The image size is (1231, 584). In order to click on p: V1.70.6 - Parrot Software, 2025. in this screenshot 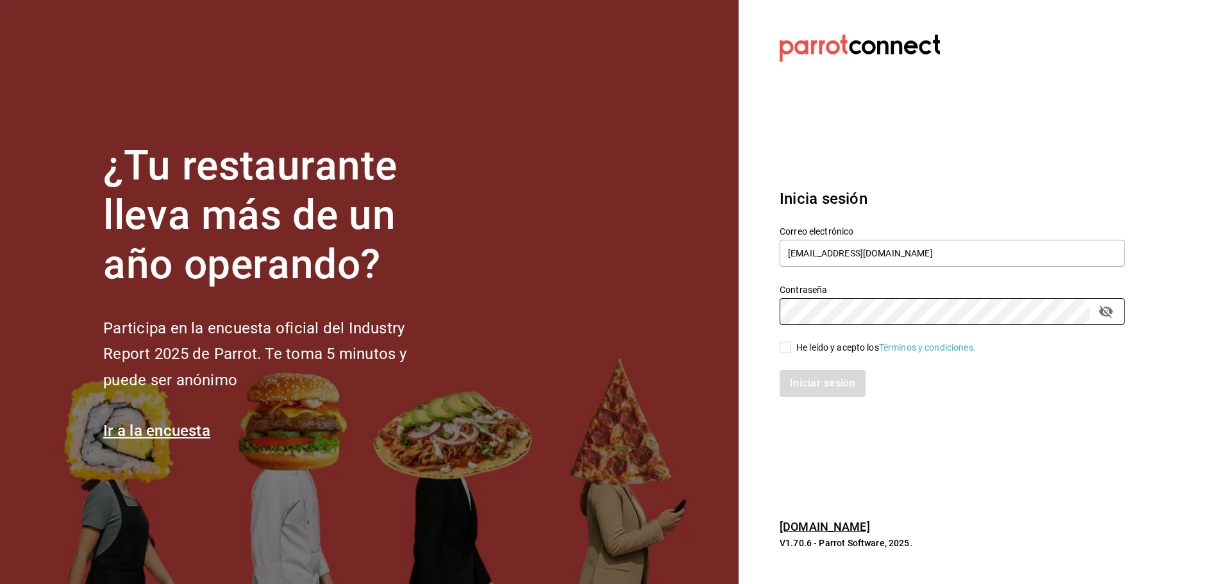, I will do `click(952, 543)`.